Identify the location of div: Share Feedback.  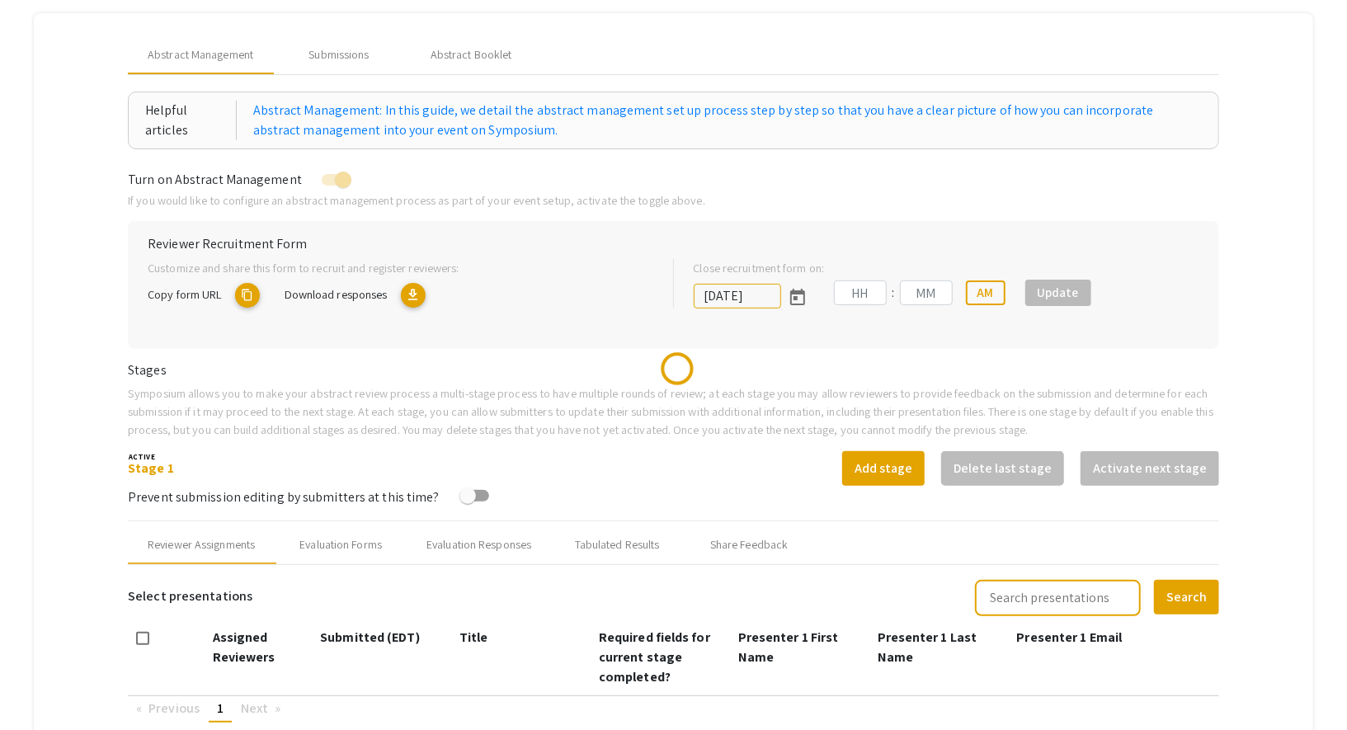
(749, 545).